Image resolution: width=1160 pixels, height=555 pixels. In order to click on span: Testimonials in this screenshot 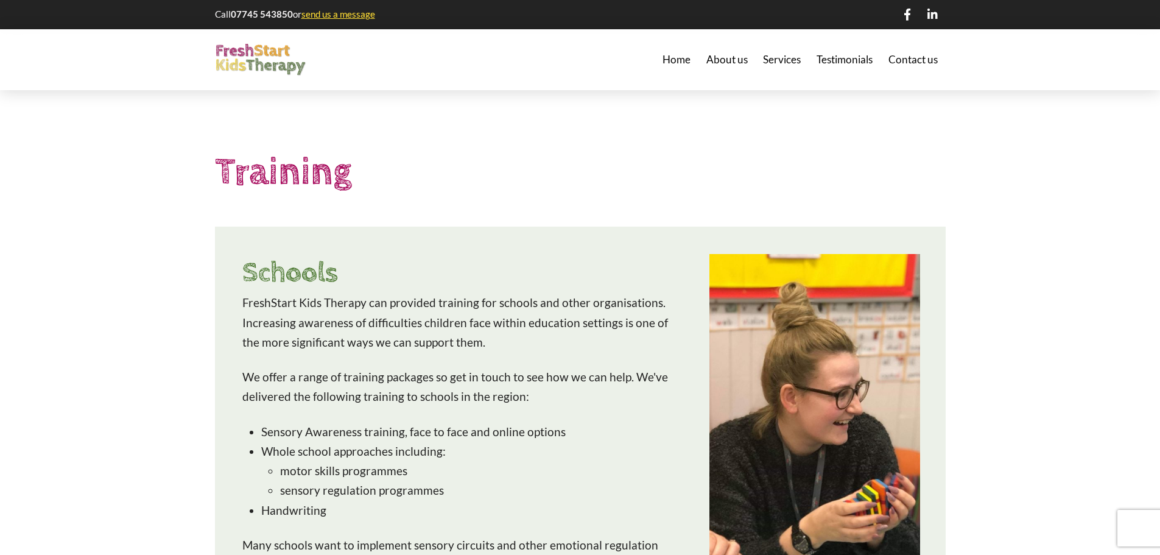, I will do `click(845, 59)`.